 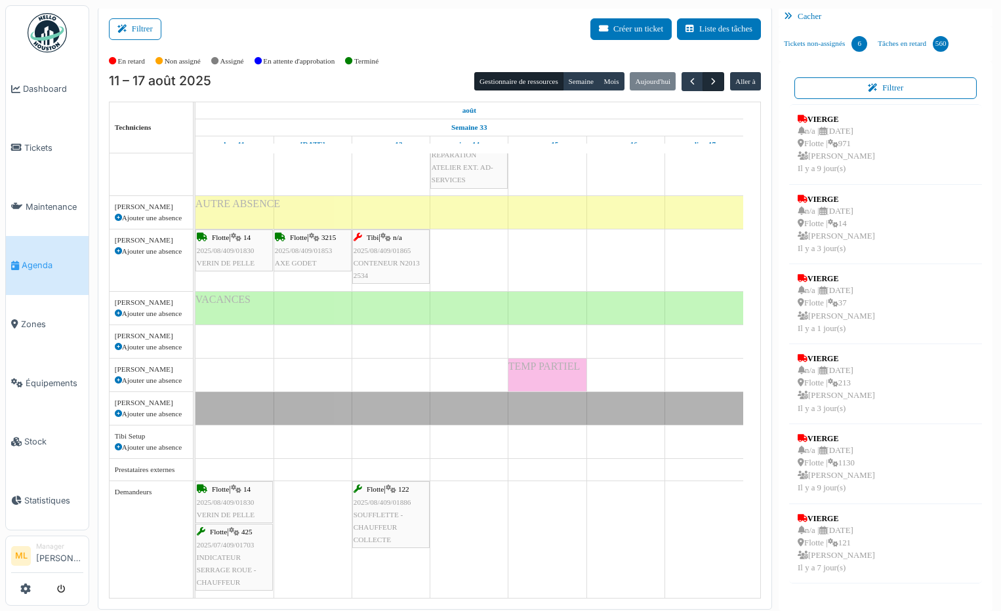 What do you see at coordinates (544, 366) in the screenshot?
I see `span: TEMP PARTIEL` at bounding box center [544, 366].